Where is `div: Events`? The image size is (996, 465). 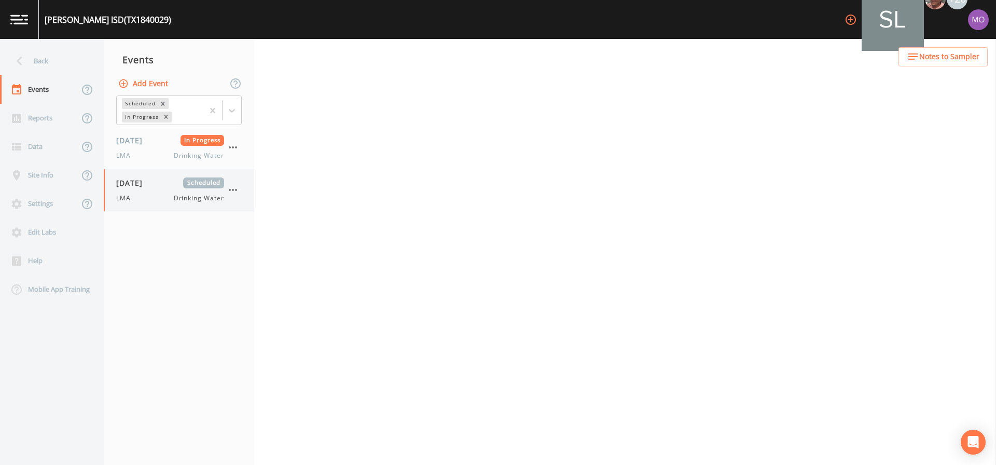
div: Events is located at coordinates (179, 60).